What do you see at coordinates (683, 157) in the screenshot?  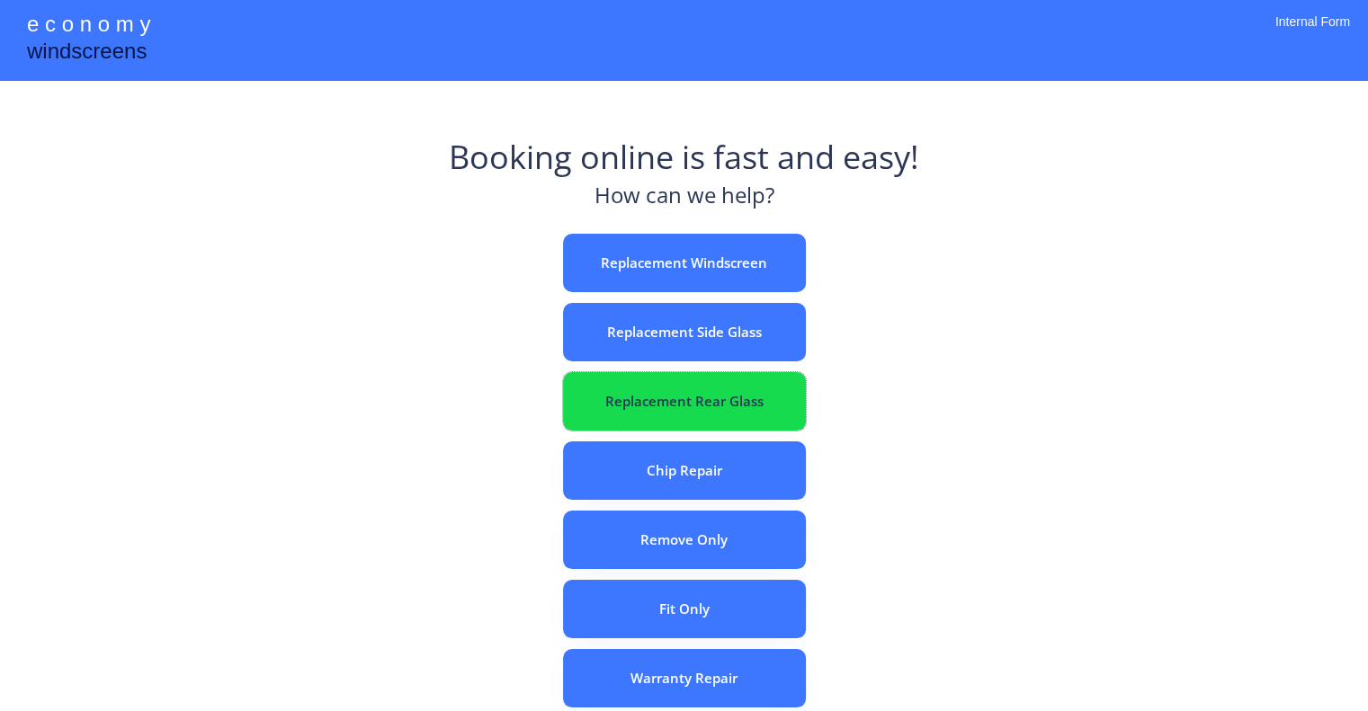 I see `div: Booking online is fast and easy!` at bounding box center [683, 157].